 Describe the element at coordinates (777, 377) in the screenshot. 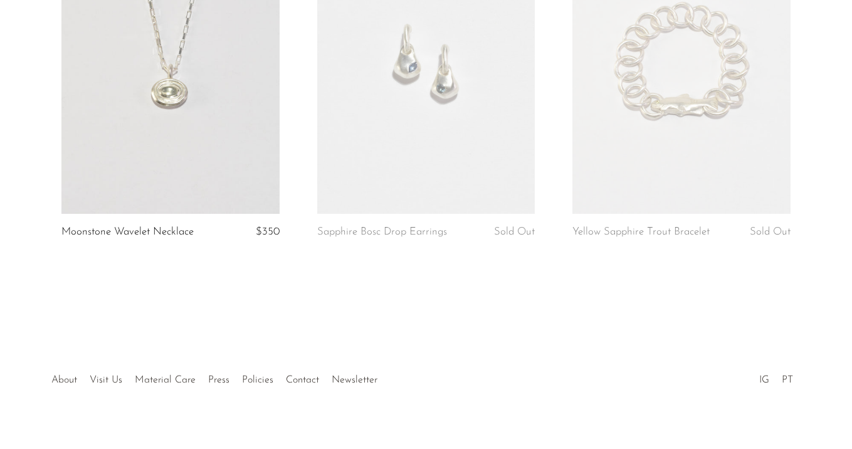

I see `ul: Social Medias` at that location.